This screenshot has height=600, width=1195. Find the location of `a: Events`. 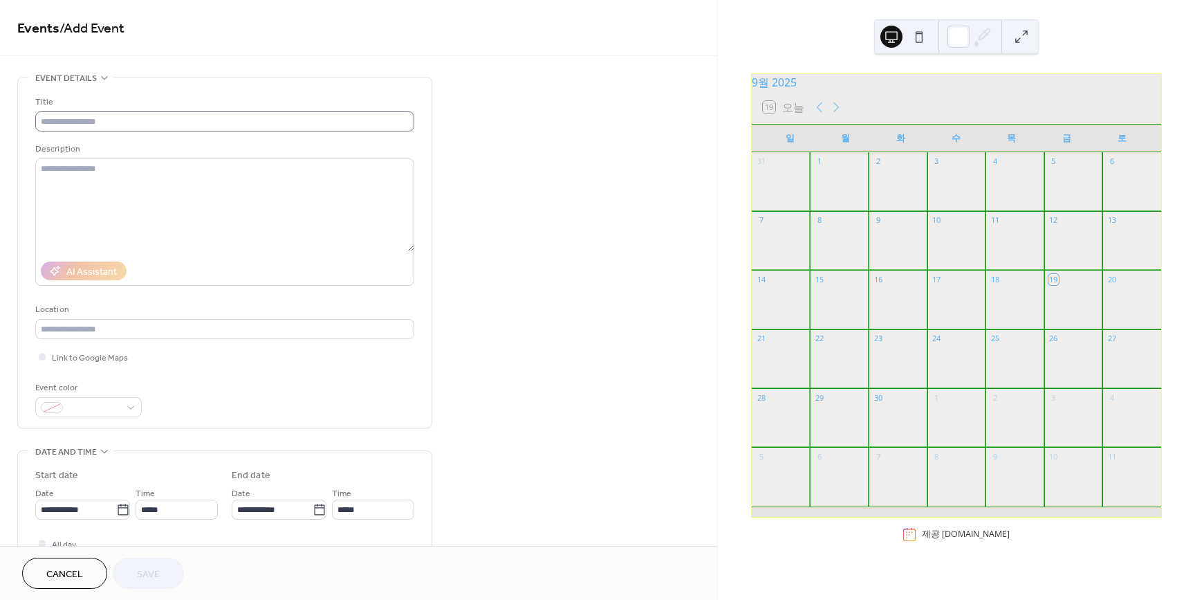

a: Events is located at coordinates (38, 28).